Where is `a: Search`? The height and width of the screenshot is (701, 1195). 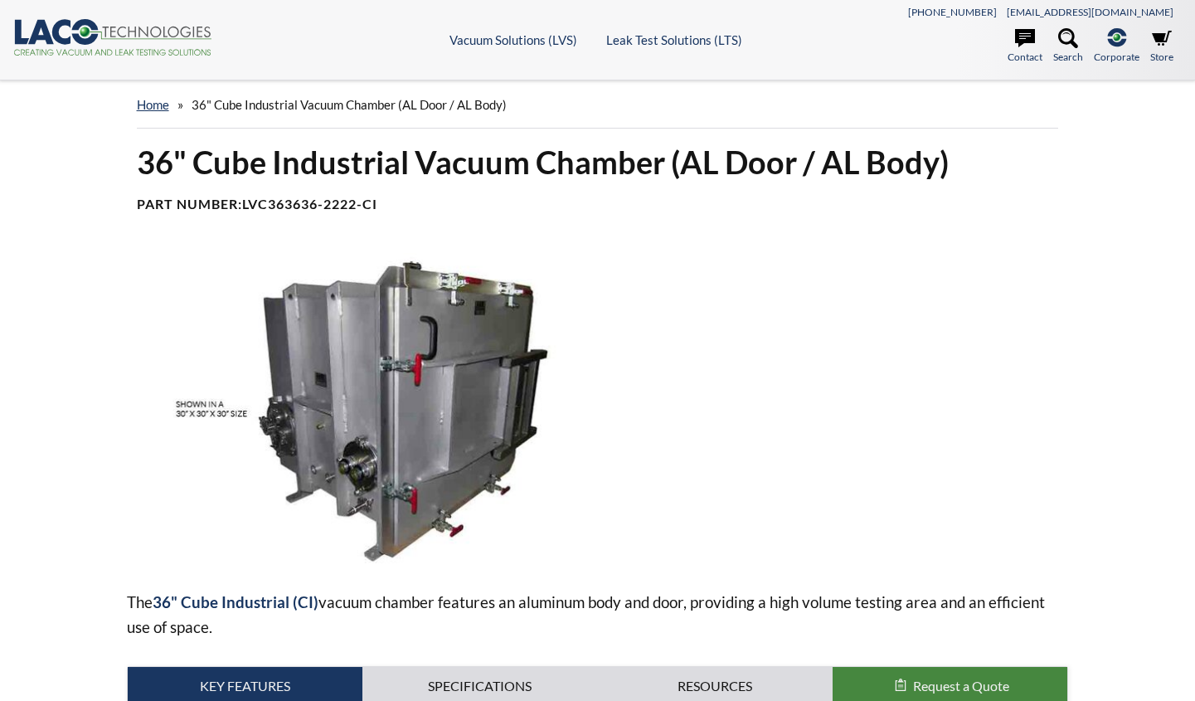 a: Search is located at coordinates (1068, 46).